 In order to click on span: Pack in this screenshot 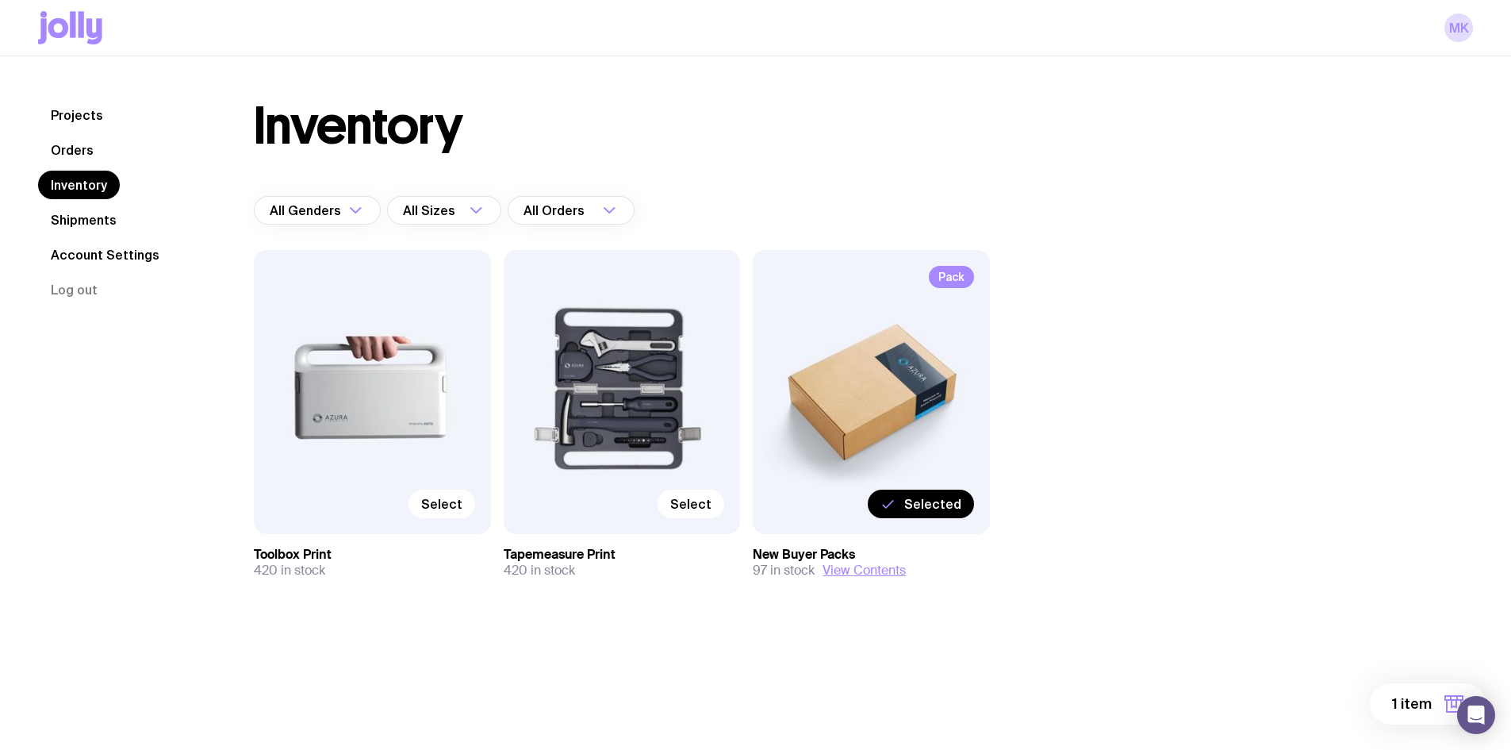, I will do `click(951, 277)`.